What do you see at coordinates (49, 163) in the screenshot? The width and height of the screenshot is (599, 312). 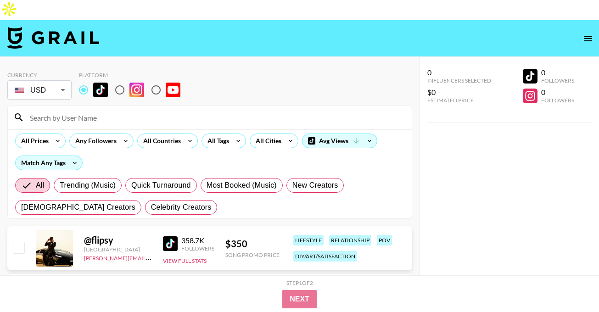 I see `div: Match Any Tags` at bounding box center [49, 163].